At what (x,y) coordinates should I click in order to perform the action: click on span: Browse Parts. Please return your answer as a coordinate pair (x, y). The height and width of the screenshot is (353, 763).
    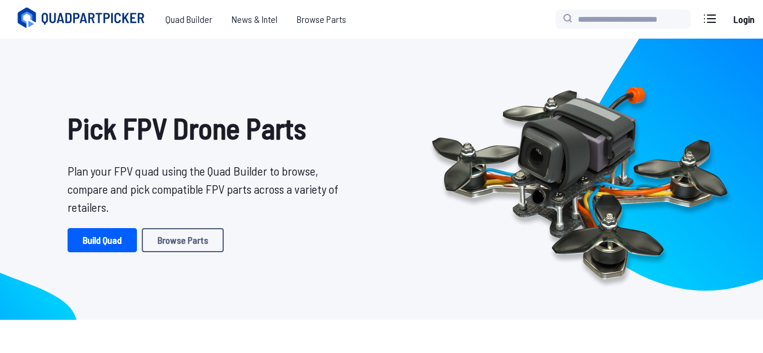
    Looking at the image, I should click on (322, 19).